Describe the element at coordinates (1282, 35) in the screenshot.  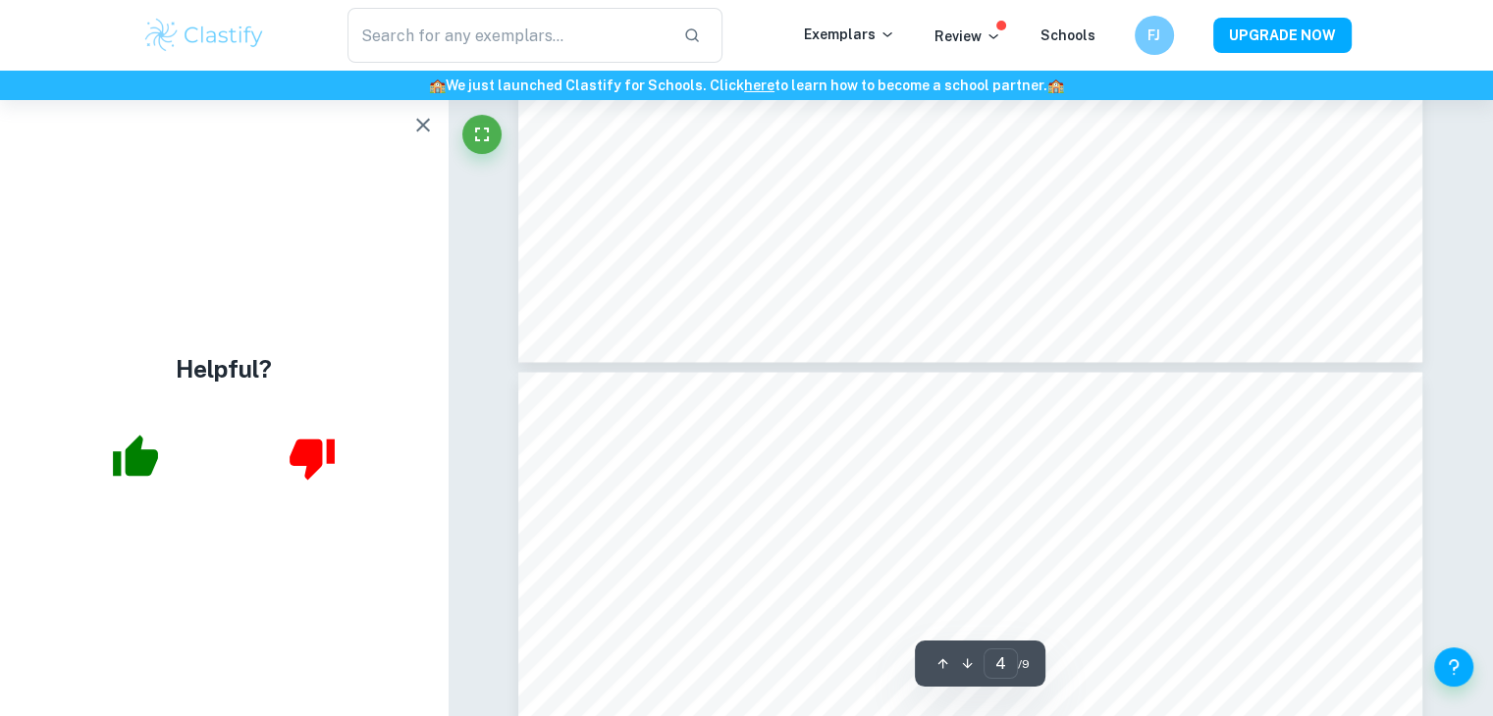
I see `button: UPGRADE NOW` at that location.